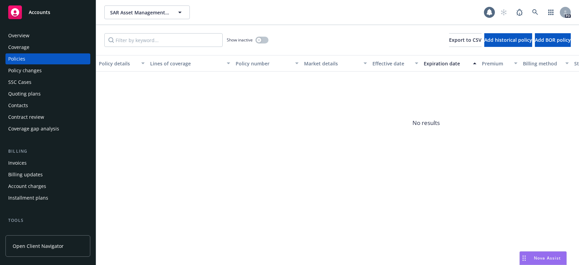 The width and height of the screenshot is (579, 265). What do you see at coordinates (190, 63) in the screenshot?
I see `button: Lines of coverage` at bounding box center [190, 63].